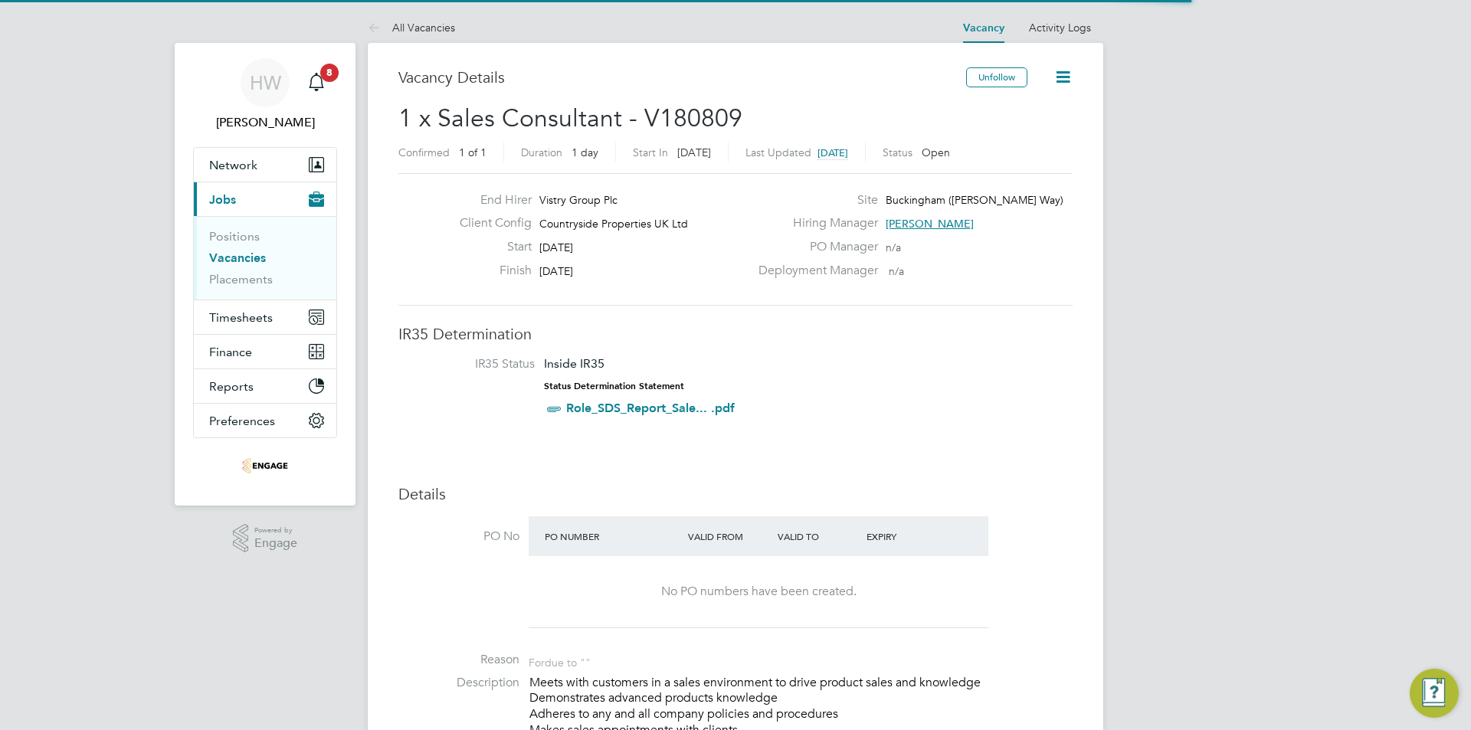  I want to click on button: Network, so click(265, 165).